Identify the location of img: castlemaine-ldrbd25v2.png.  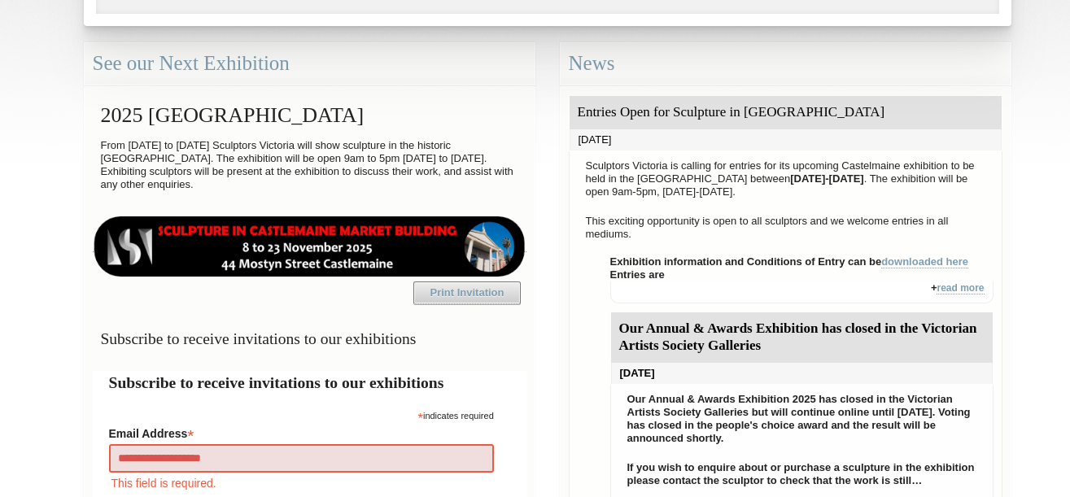
(309, 246).